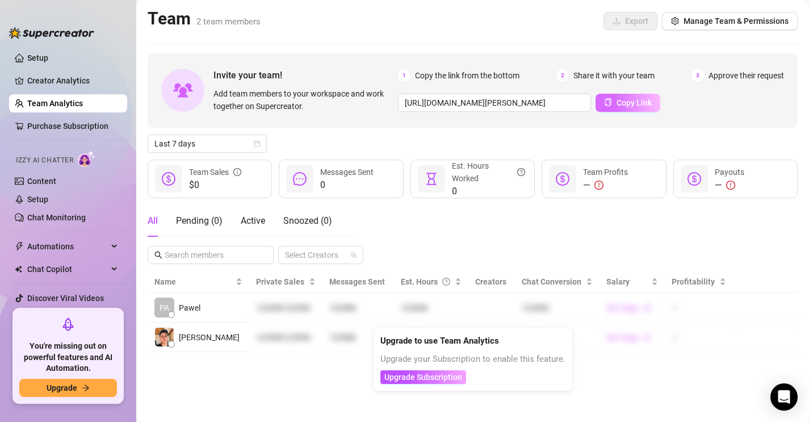 This screenshot has height=422, width=809. What do you see at coordinates (68, 269) in the screenshot?
I see `span: Chat Copilot` at bounding box center [68, 269].